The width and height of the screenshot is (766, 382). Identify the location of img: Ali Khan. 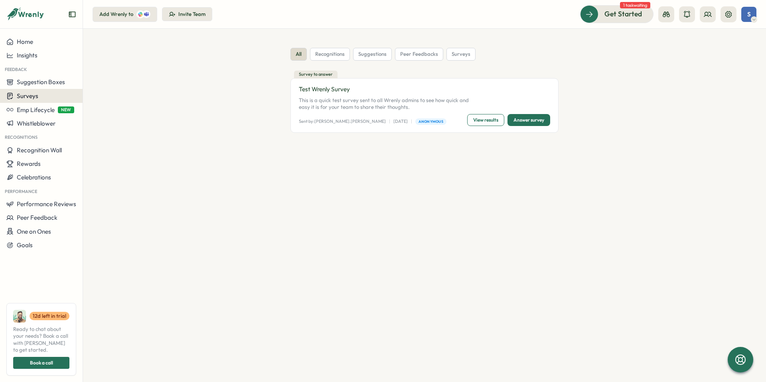
(20, 316).